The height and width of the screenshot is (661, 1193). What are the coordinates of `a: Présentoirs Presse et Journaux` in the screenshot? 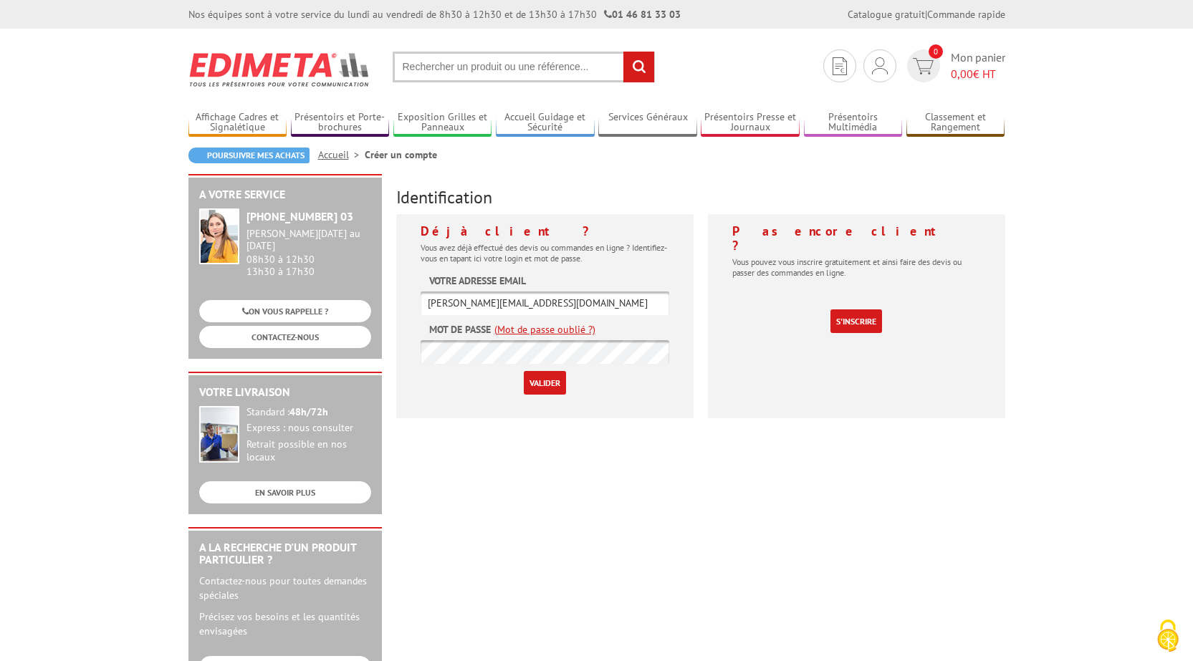 It's located at (750, 123).